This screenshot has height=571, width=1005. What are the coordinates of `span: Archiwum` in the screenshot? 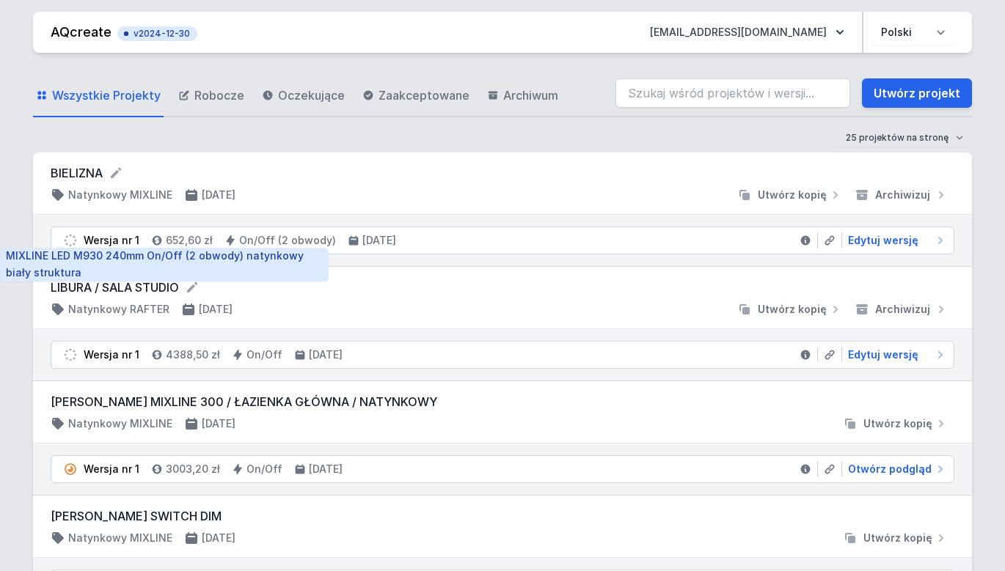 It's located at (530, 95).